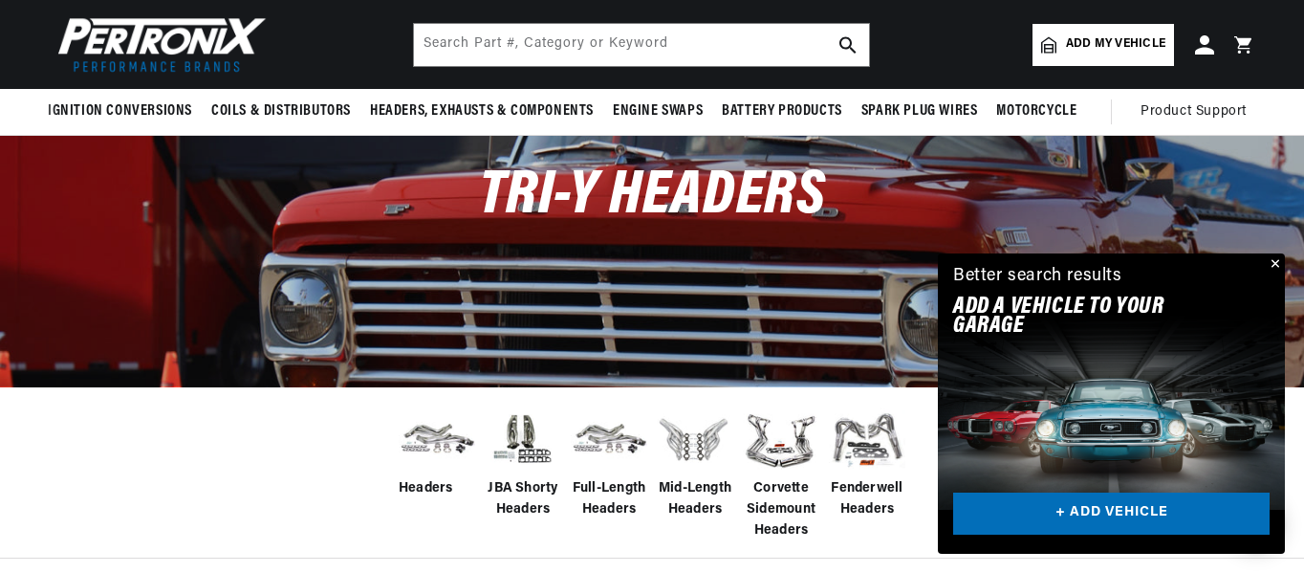  I want to click on summary: Headers, Exhausts & Components, so click(482, 111).